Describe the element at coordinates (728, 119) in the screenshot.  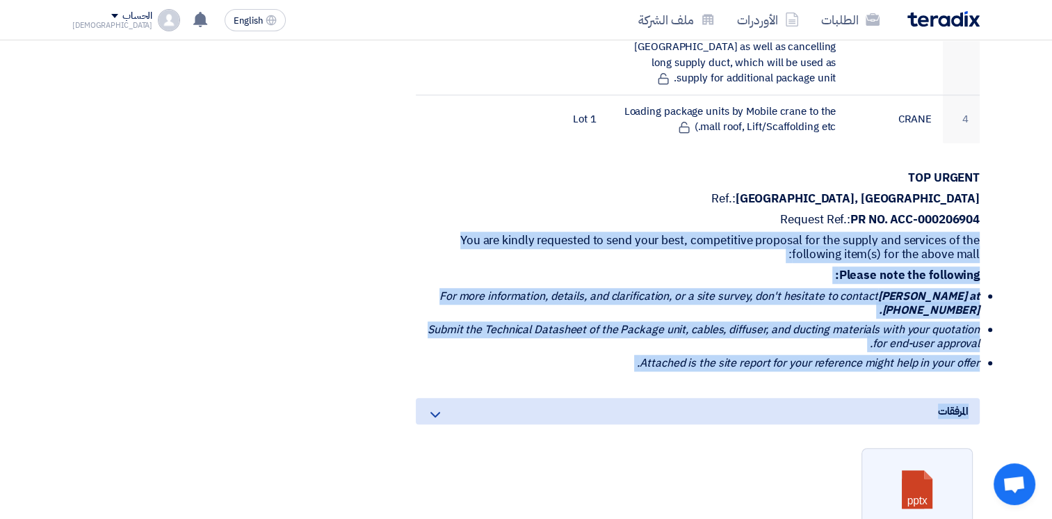
I see `td: Loading package units by Mobile crane to the mall roof, Lift/Scaffolding etc.)` at that location.